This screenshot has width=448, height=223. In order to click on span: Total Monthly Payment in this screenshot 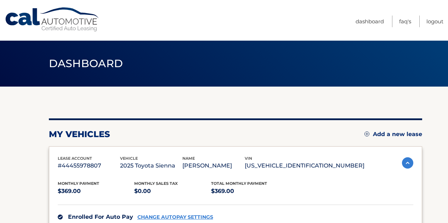, I will do `click(239, 184)`.